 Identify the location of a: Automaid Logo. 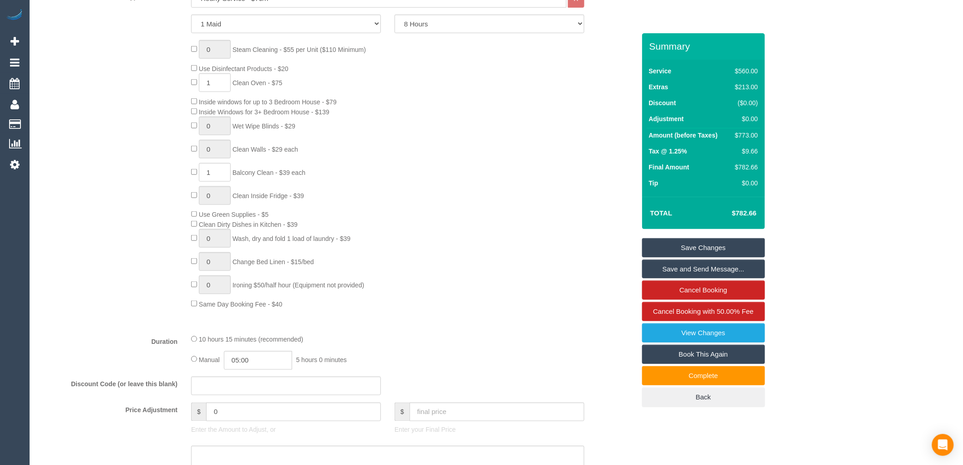
(15, 15).